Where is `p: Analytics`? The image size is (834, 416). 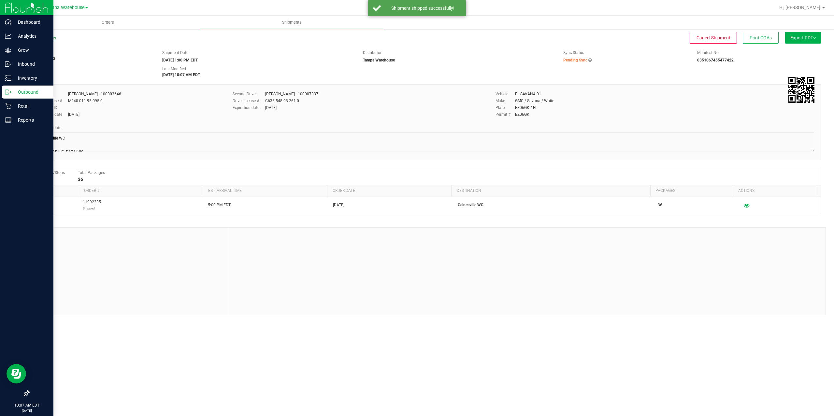 p: Analytics is located at coordinates (31, 36).